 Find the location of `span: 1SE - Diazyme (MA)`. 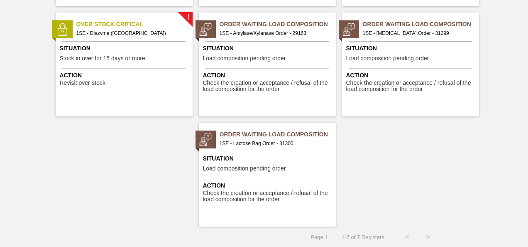

span: 1SE - Diazyme (MA) is located at coordinates (131, 33).